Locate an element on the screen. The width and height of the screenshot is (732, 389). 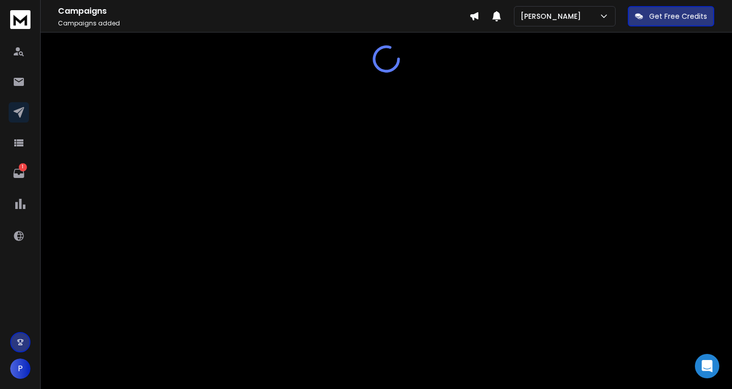
span: P is located at coordinates (20, 369).